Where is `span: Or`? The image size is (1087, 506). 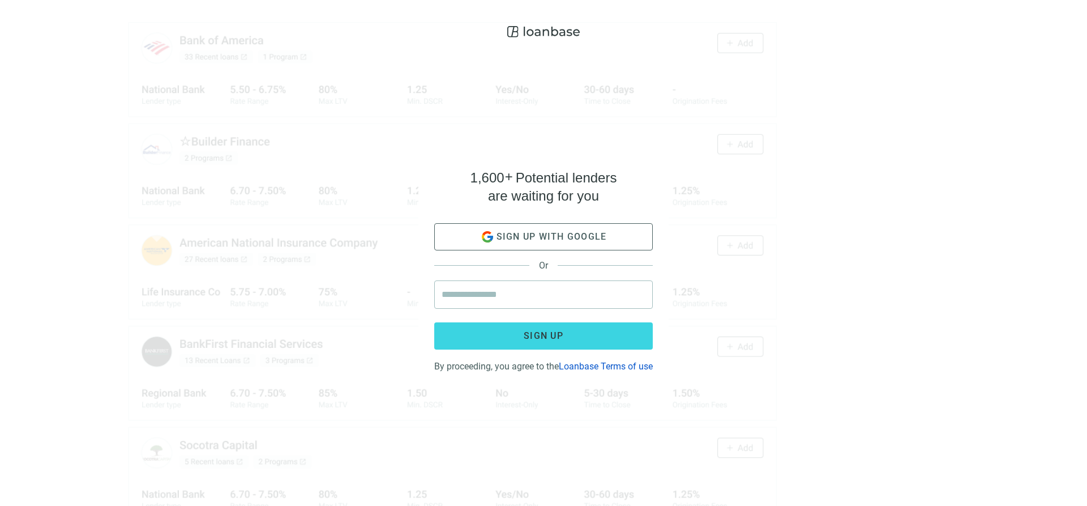 span: Or is located at coordinates (543, 265).